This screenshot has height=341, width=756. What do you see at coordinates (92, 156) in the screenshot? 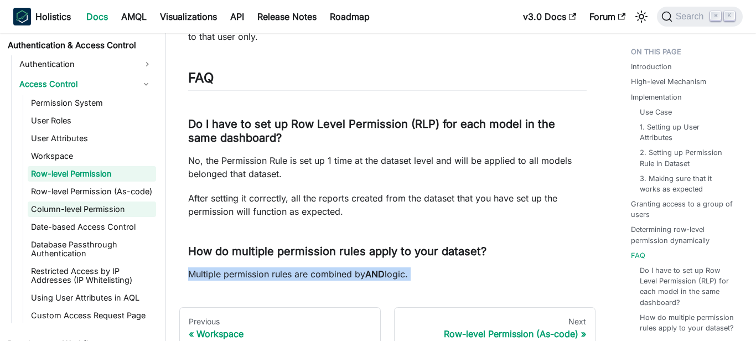
I see `a: Workspace` at bounding box center [92, 156].